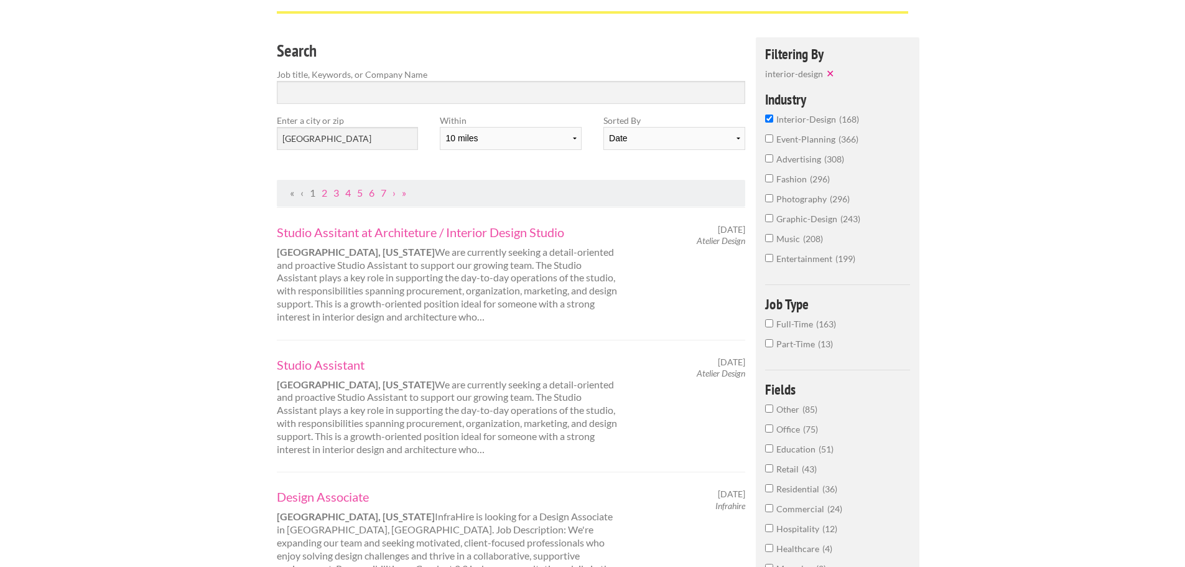 This screenshot has height=567, width=1185. I want to click on span: fashion, so click(793, 179).